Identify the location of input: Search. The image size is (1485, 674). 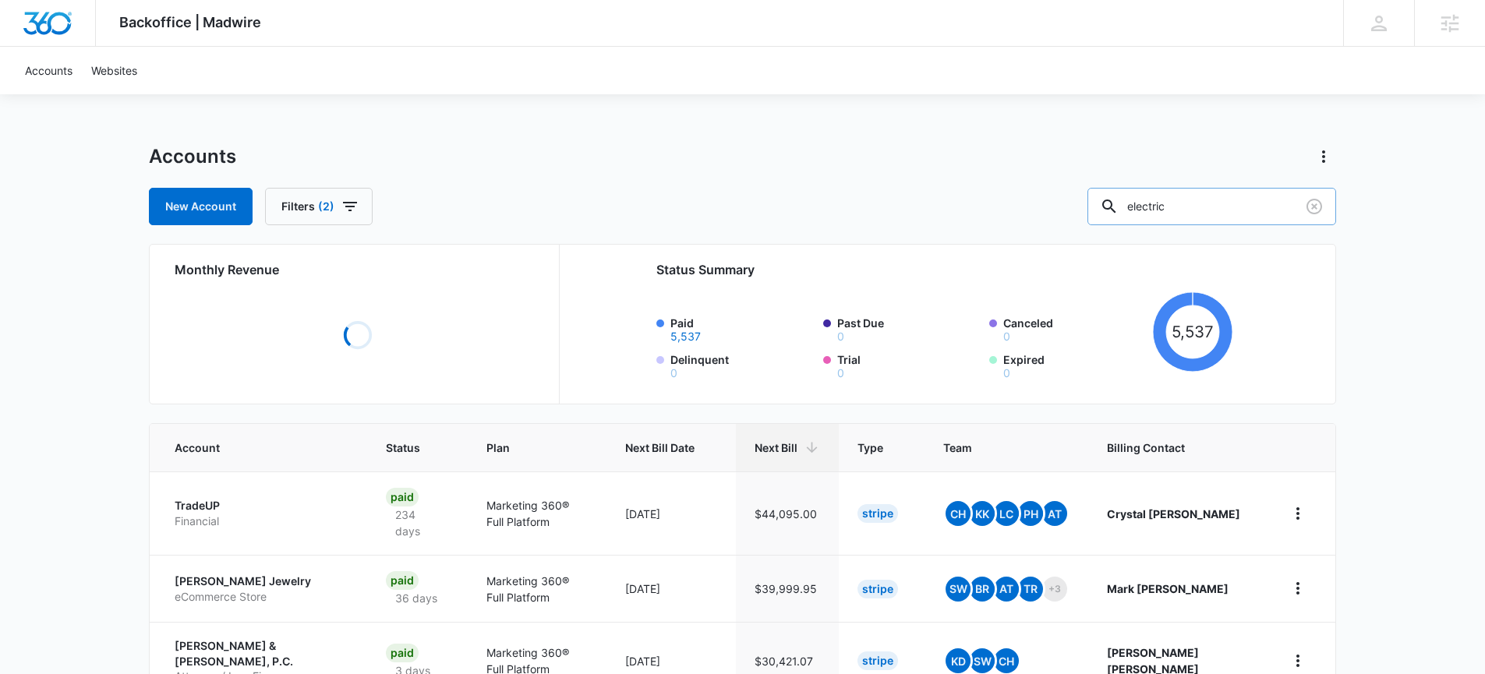
(1211, 207).